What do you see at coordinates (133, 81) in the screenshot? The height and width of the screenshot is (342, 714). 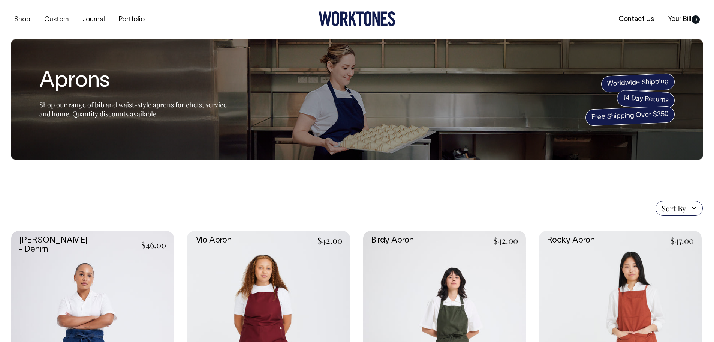 I see `h1: Aprons` at bounding box center [133, 81].